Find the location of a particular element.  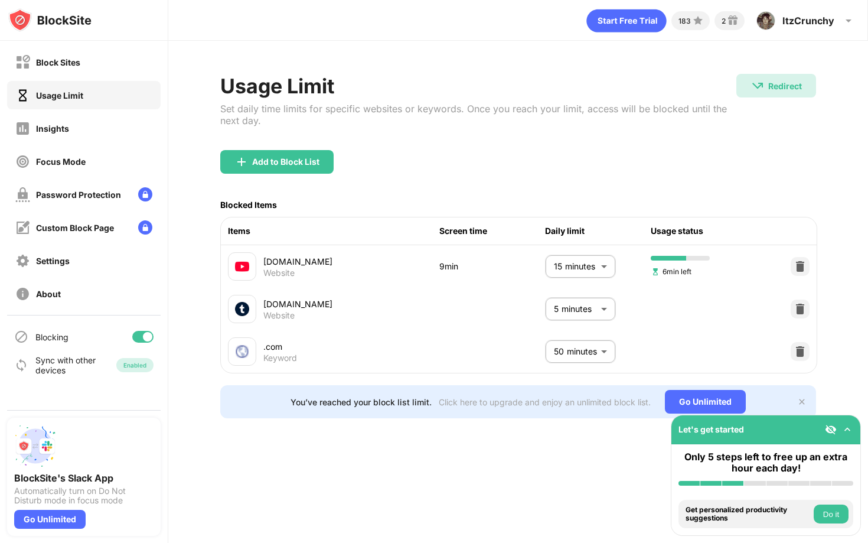

img: push-slack.svg is located at coordinates (35, 446).